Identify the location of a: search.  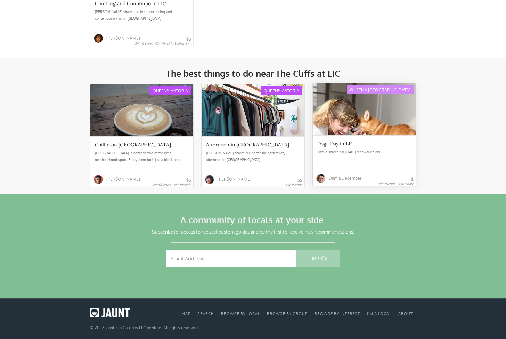
(206, 313).